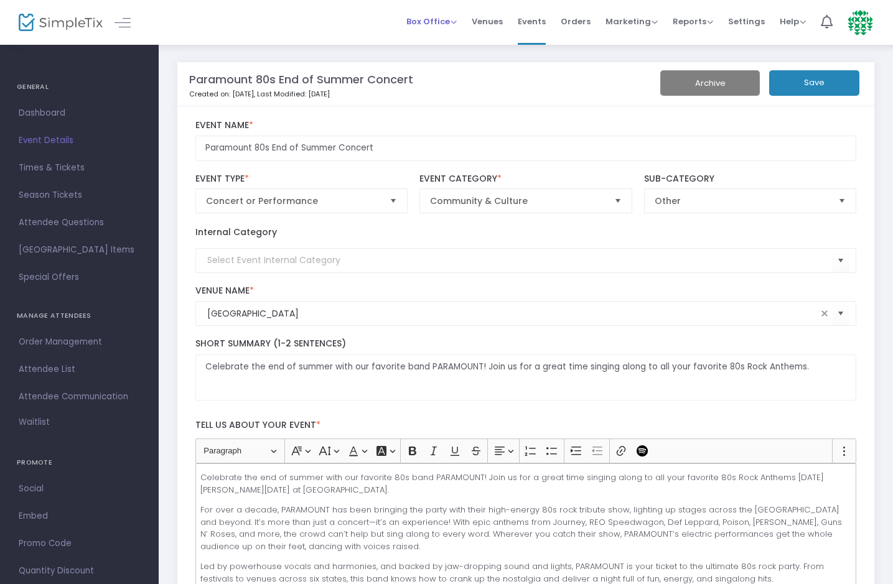 This screenshot has width=893, height=584. I want to click on div: Editor toolbar, so click(526, 451).